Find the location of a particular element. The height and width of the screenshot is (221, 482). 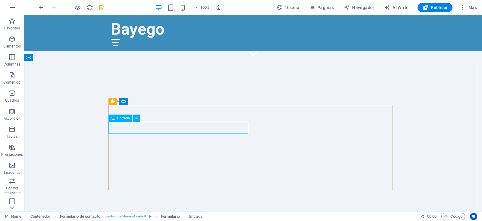

span: Más is located at coordinates (468, 8).